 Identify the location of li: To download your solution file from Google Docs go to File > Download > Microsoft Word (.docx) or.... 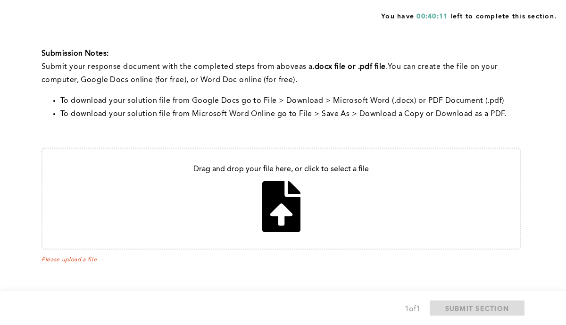
(291, 101).